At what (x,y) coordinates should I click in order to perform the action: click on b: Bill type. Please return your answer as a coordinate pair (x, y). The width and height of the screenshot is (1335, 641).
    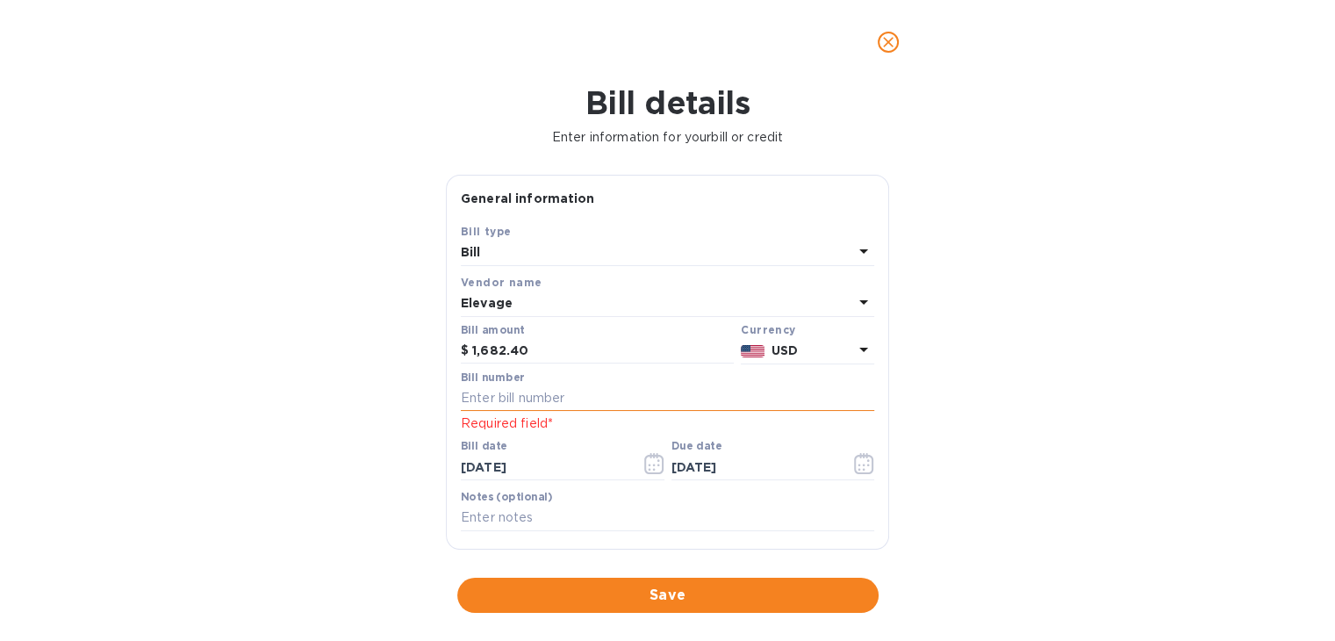
    Looking at the image, I should click on (486, 231).